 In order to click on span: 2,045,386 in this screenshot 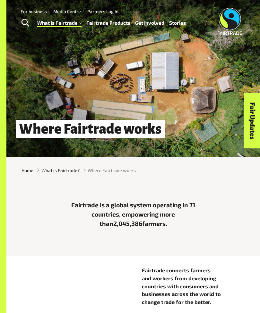, I will do `click(128, 224)`.